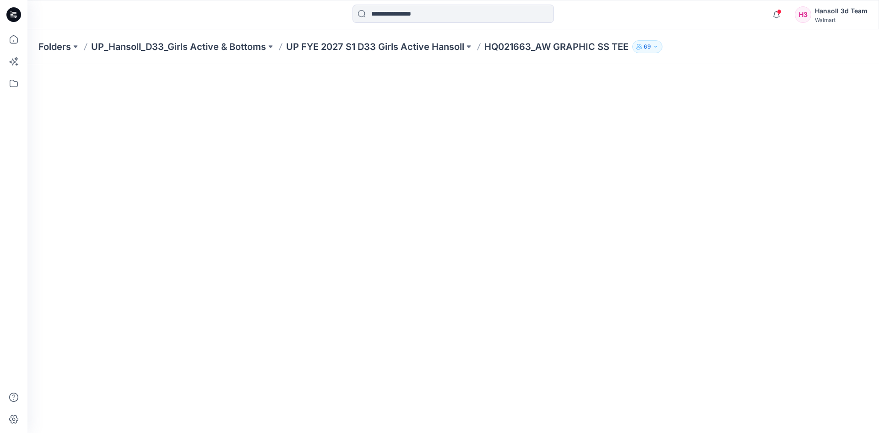 The image size is (879, 433). Describe the element at coordinates (375, 47) in the screenshot. I see `a: UP FYE 2027 S1 D33 Girls Active Hansoll` at that location.